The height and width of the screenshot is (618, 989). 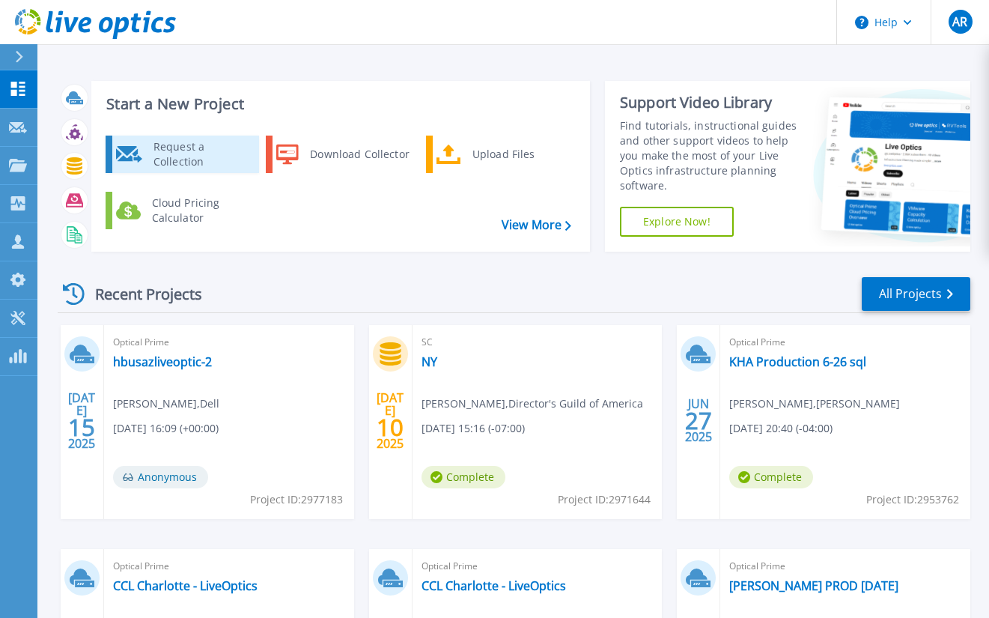 What do you see at coordinates (520, 154) in the screenshot?
I see `div: Upload Files` at bounding box center [520, 154].